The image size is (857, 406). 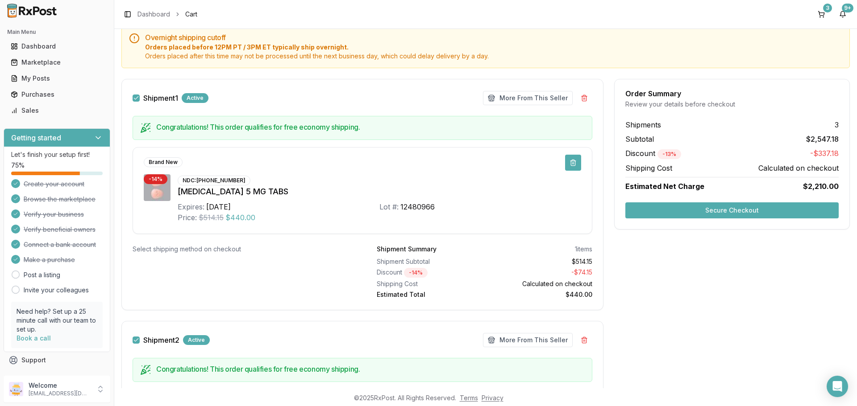 I want to click on label: Shipment 2, so click(x=161, y=340).